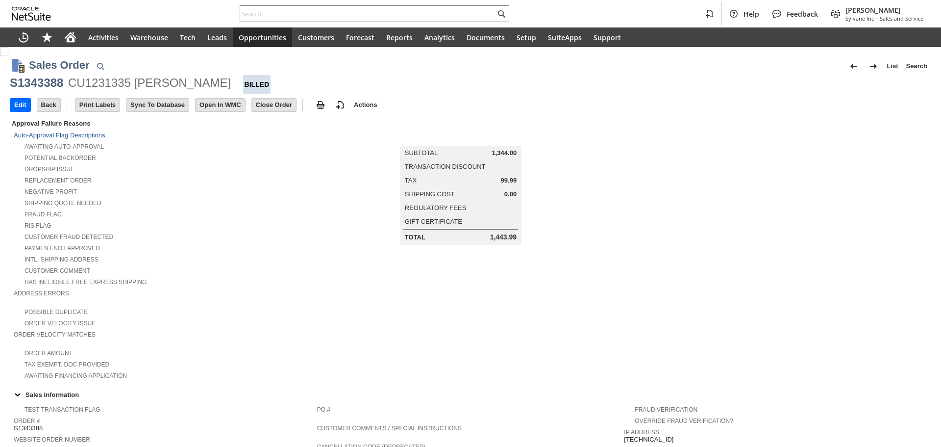  What do you see at coordinates (98, 105) in the screenshot?
I see `input: Print Labels` at bounding box center [98, 105].